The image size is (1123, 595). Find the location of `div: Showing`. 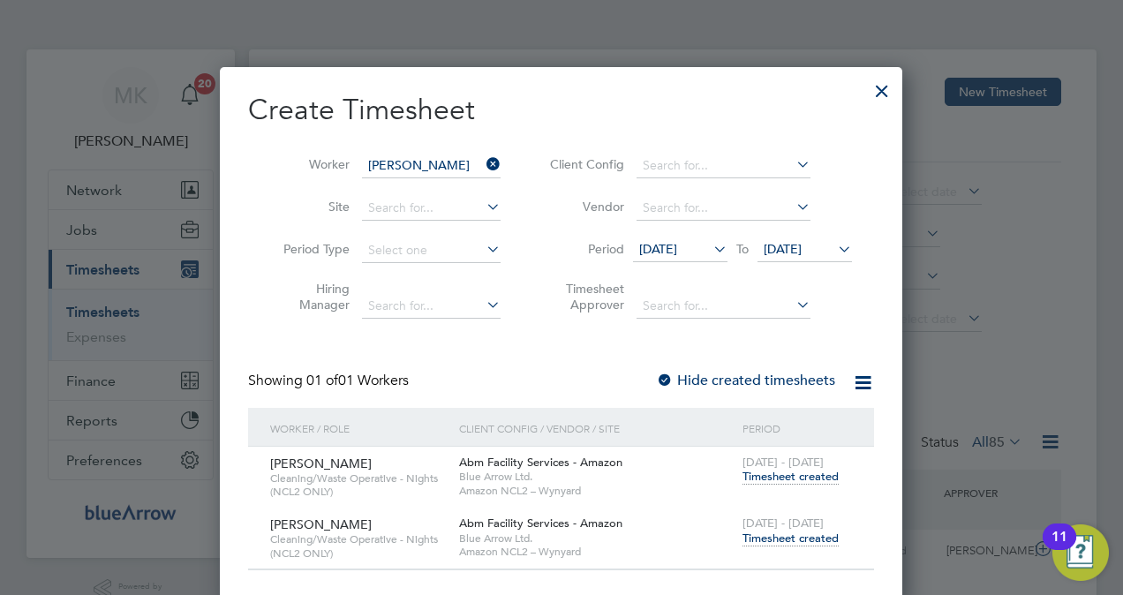

div: Showing is located at coordinates (330, 380).